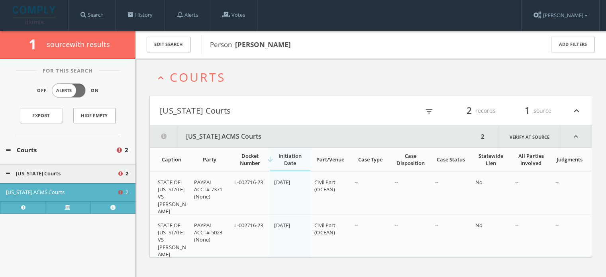 The width and height of the screenshot is (606, 277). What do you see at coordinates (374, 77) in the screenshot?
I see `button: expand_lessCourts` at bounding box center [374, 77].